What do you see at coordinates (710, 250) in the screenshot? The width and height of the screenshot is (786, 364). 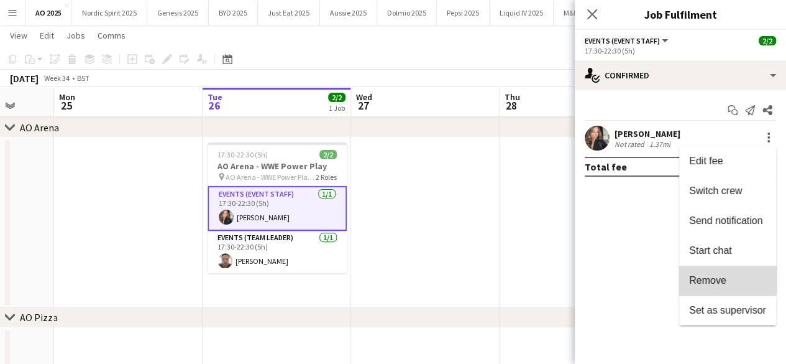 I see `span: Start chat` at bounding box center [710, 250].